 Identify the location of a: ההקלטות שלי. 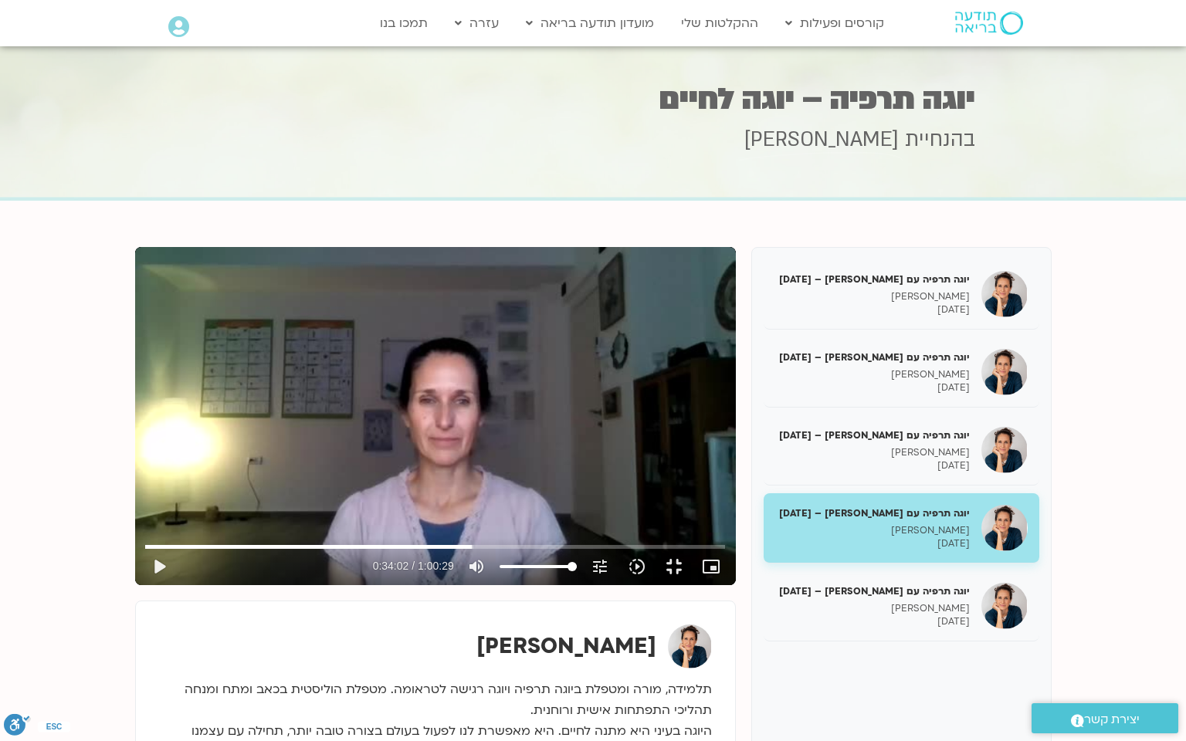
(720, 23).